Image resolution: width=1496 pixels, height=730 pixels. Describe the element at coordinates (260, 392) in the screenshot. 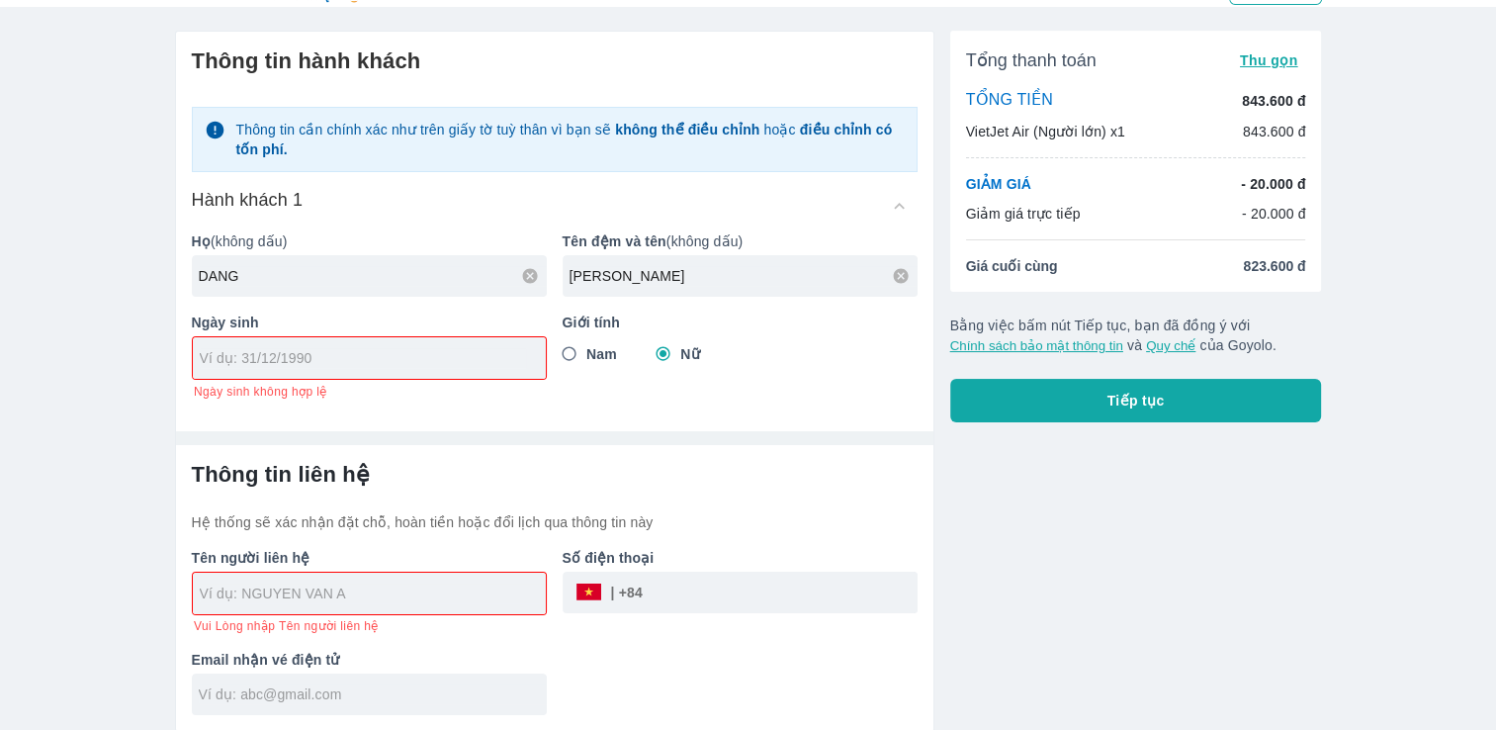

I see `span: Ngày sinh không hợp lệ` at that location.